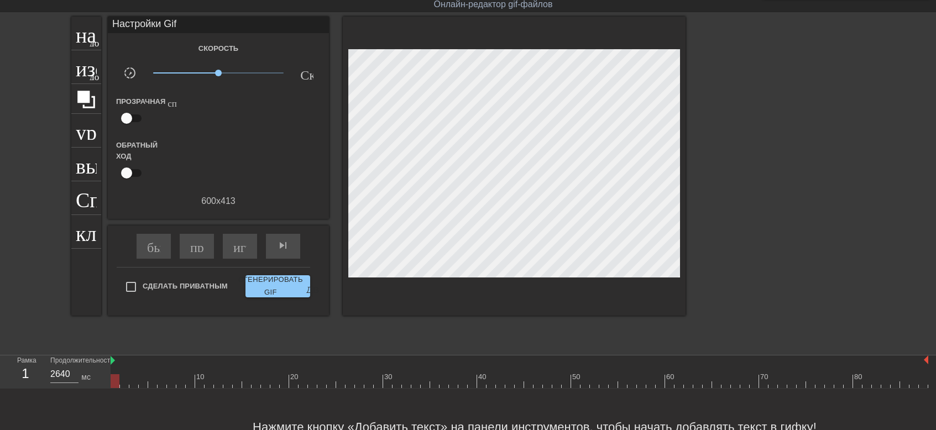 This screenshot has height=430, width=936. Describe the element at coordinates (130, 73) in the screenshot. I see `ya-tr-span: slow_motion_video` at that location.